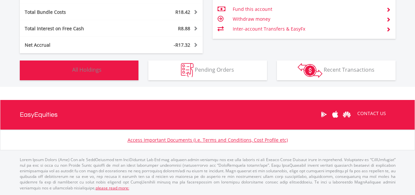  What do you see at coordinates (349, 70) in the screenshot?
I see `span: Recent Transactions` at bounding box center [349, 70].